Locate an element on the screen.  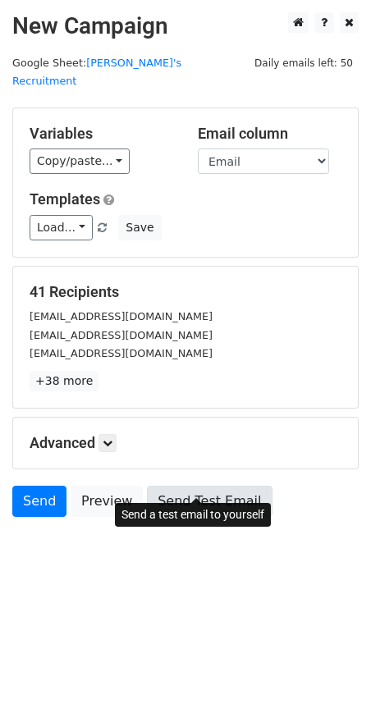
small: Google Sheet: is located at coordinates (97, 72).